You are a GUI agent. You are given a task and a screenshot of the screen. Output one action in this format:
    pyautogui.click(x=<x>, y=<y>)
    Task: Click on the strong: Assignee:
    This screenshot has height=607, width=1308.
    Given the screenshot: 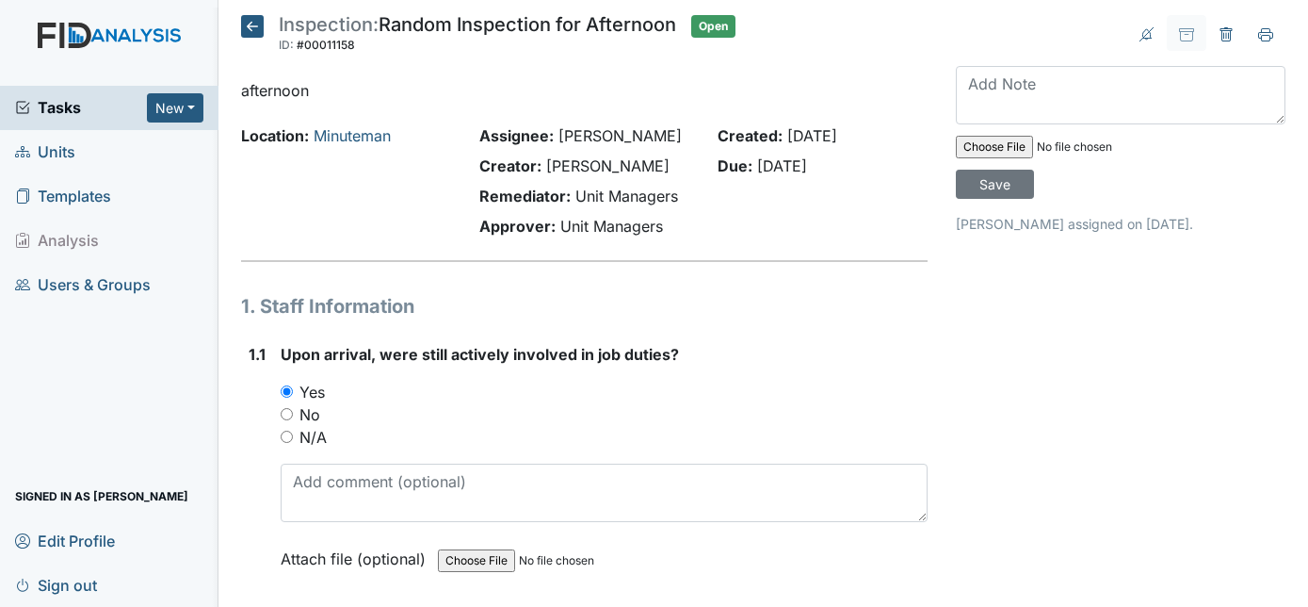 What is the action you would take?
    pyautogui.click(x=516, y=136)
    